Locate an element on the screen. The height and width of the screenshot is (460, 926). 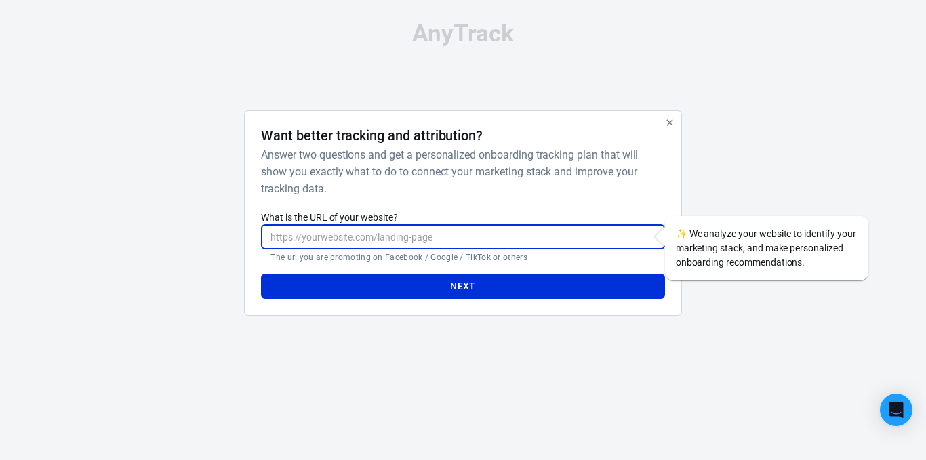
p: The url you are promoting on Facebook / Google / TikTok or others is located at coordinates (462, 258).